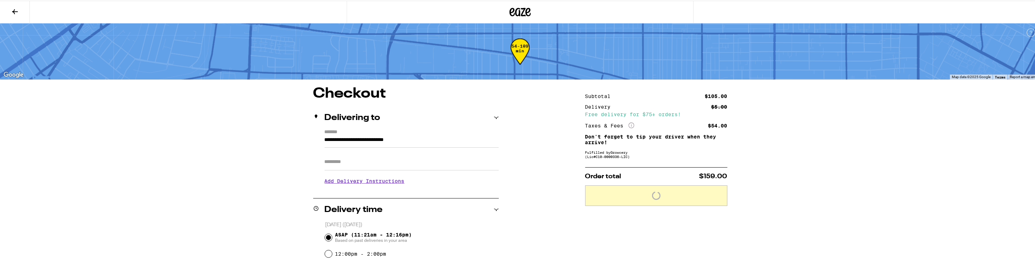 The image size is (1035, 261). I want to click on span: Hi. Need any help?, so click(28, 8).